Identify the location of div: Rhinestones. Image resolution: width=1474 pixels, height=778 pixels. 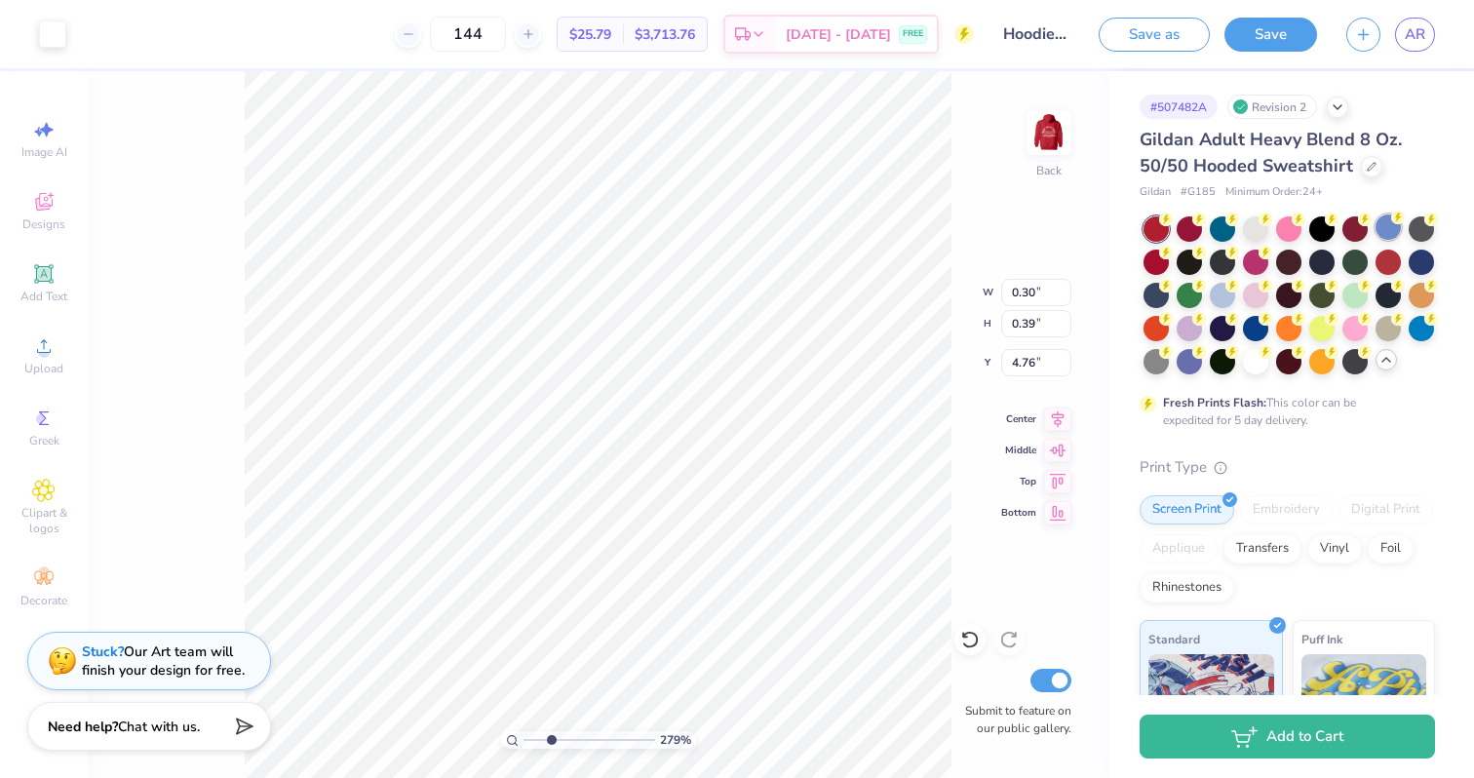
(1187, 588).